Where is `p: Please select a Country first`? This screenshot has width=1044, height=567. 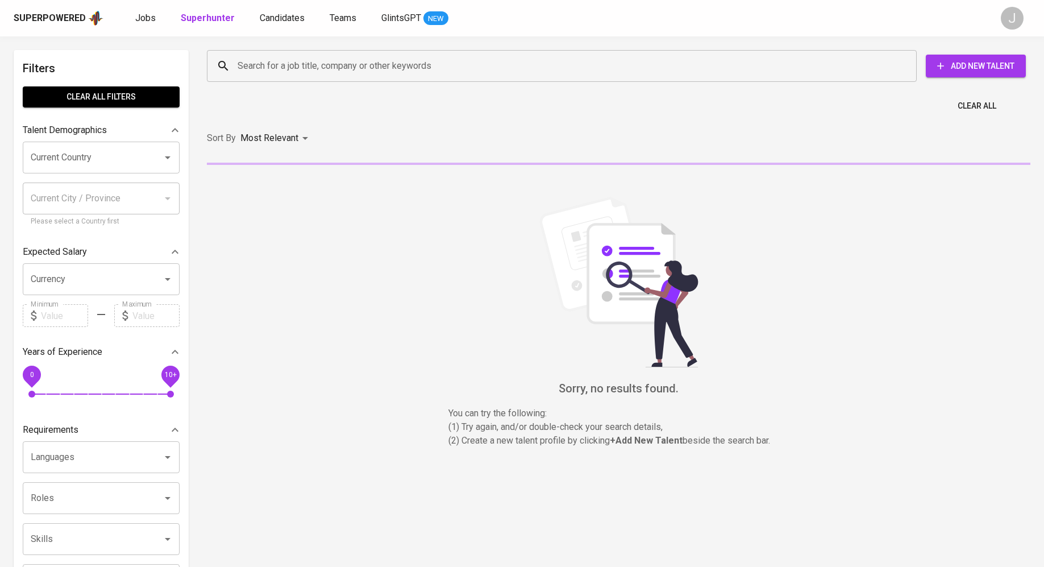
p: Please select a Country first is located at coordinates (101, 222).